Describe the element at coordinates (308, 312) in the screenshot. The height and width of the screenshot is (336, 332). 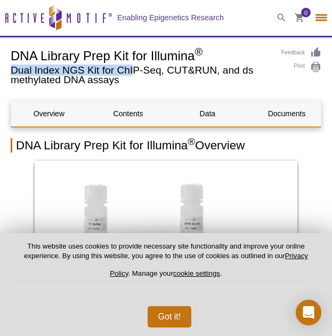
I see `div: Open Intercom Messenger` at that location.